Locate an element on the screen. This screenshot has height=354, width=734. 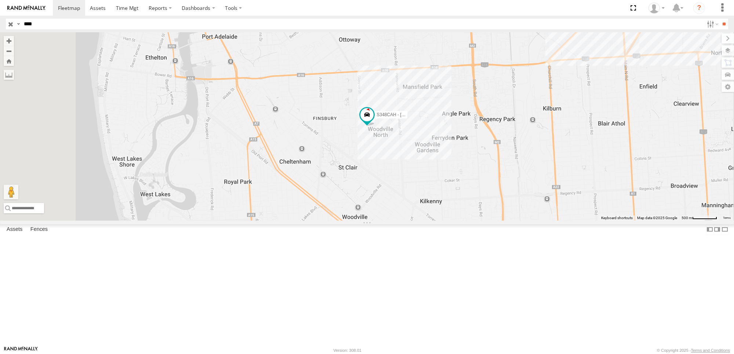
label: Dock Summary Table to the Left is located at coordinates (709, 230).